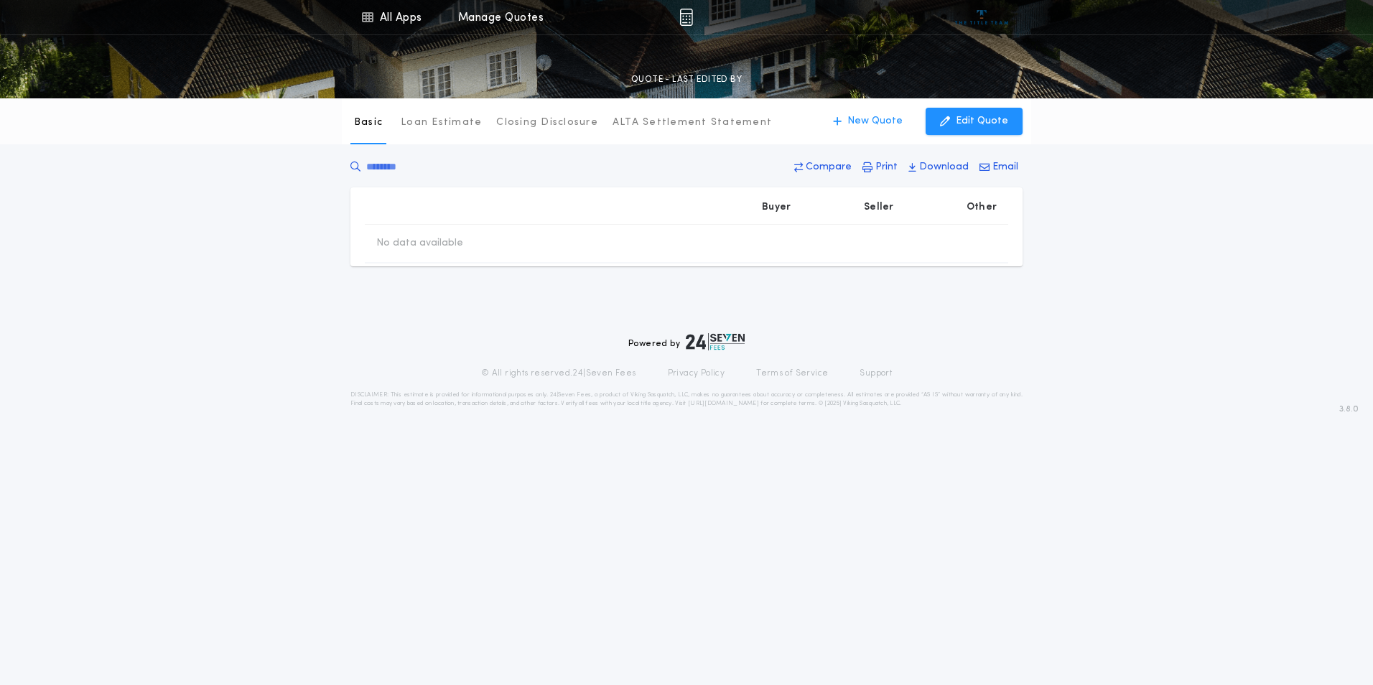 Image resolution: width=1373 pixels, height=685 pixels. Describe the element at coordinates (999, 167) in the screenshot. I see `button: Email` at that location.